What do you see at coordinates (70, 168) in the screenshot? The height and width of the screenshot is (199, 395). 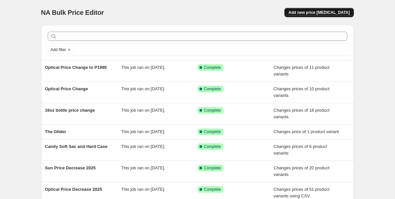 I see `span: Sun Price Decrease 2025` at bounding box center [70, 168].